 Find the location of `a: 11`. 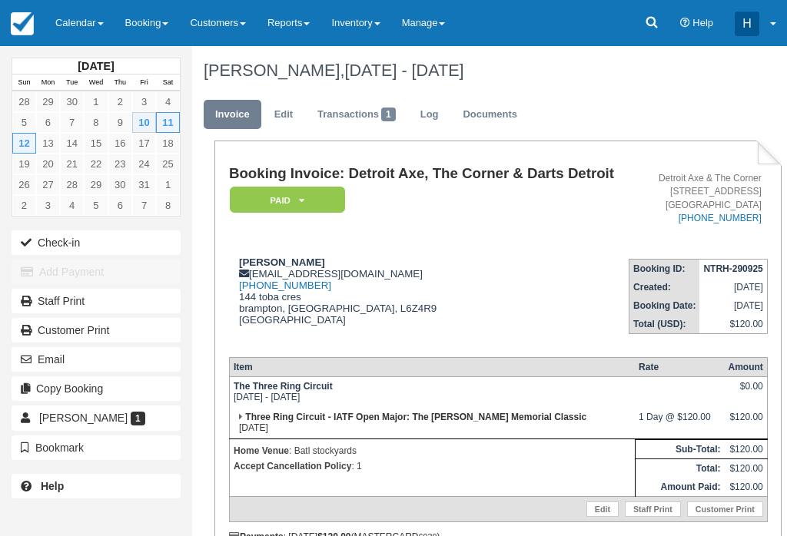

a: 11 is located at coordinates (167, 122).